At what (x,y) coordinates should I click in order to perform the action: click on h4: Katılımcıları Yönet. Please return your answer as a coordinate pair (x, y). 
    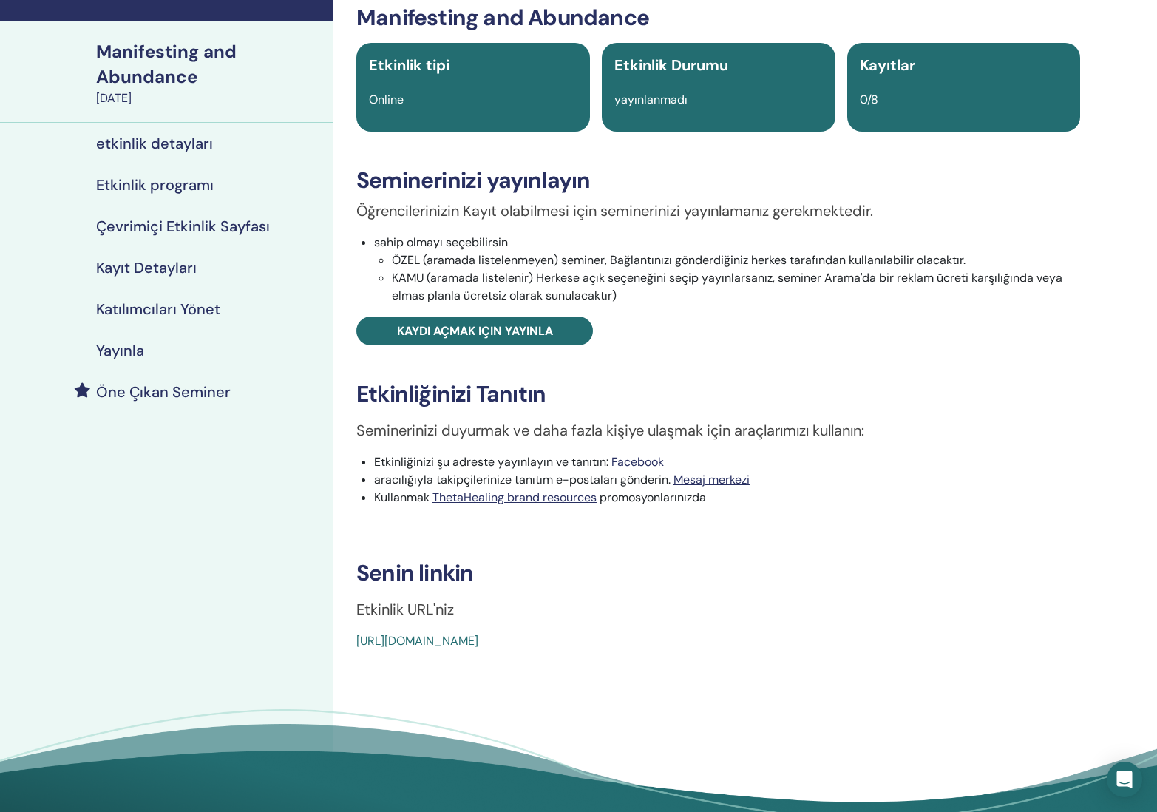
    Looking at the image, I should click on (158, 309).